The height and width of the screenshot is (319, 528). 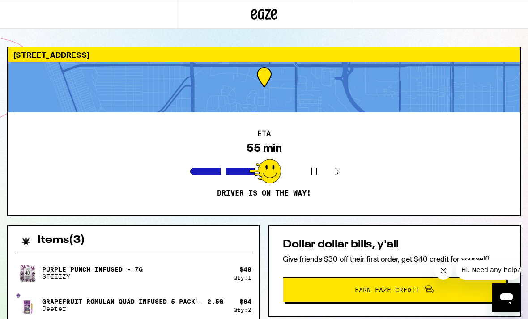 What do you see at coordinates (264, 193) in the screenshot?
I see `p: Driver is on the way!` at bounding box center [264, 193].